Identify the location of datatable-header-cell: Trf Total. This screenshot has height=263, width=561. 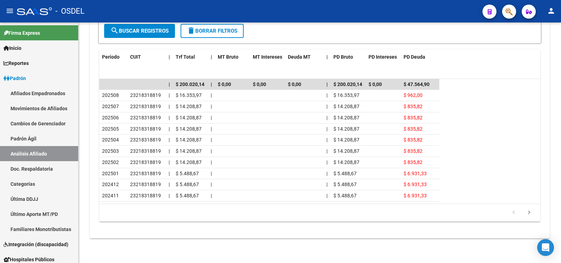
(191, 57).